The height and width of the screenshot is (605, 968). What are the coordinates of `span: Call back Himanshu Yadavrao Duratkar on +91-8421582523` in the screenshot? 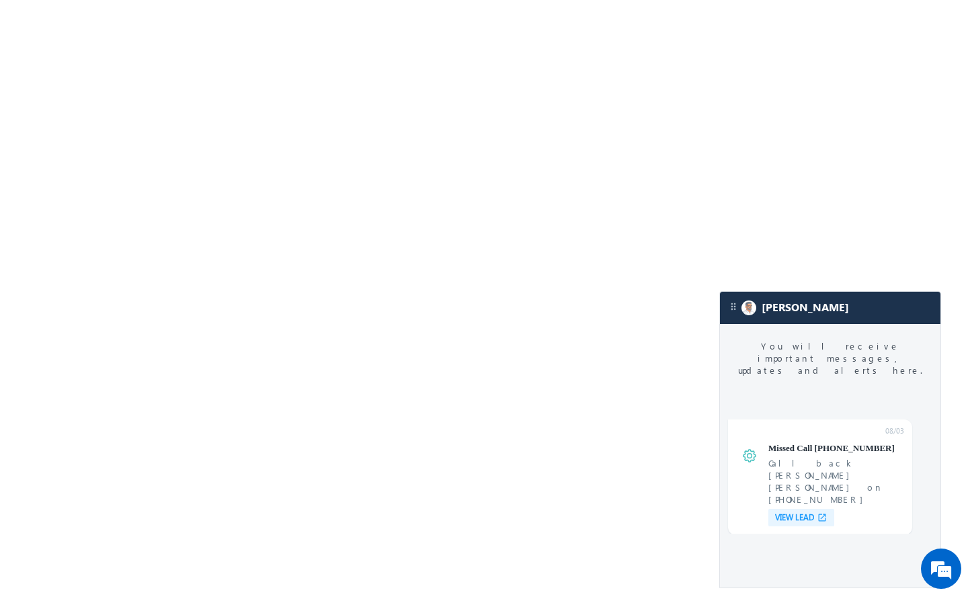 It's located at (837, 482).